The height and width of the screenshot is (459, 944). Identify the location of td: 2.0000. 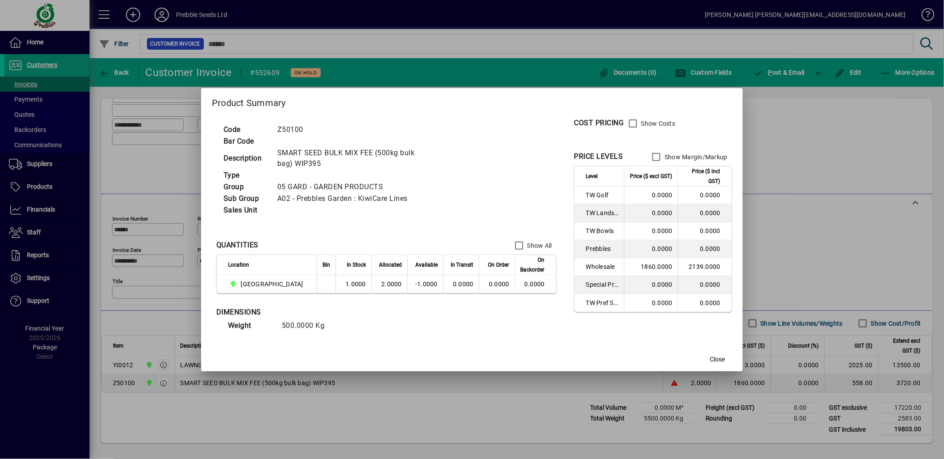
(389, 284).